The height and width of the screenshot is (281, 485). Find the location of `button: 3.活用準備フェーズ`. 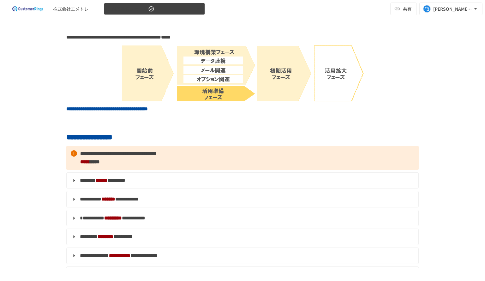

button: 3.活用準備フェーズ is located at coordinates (154, 9).